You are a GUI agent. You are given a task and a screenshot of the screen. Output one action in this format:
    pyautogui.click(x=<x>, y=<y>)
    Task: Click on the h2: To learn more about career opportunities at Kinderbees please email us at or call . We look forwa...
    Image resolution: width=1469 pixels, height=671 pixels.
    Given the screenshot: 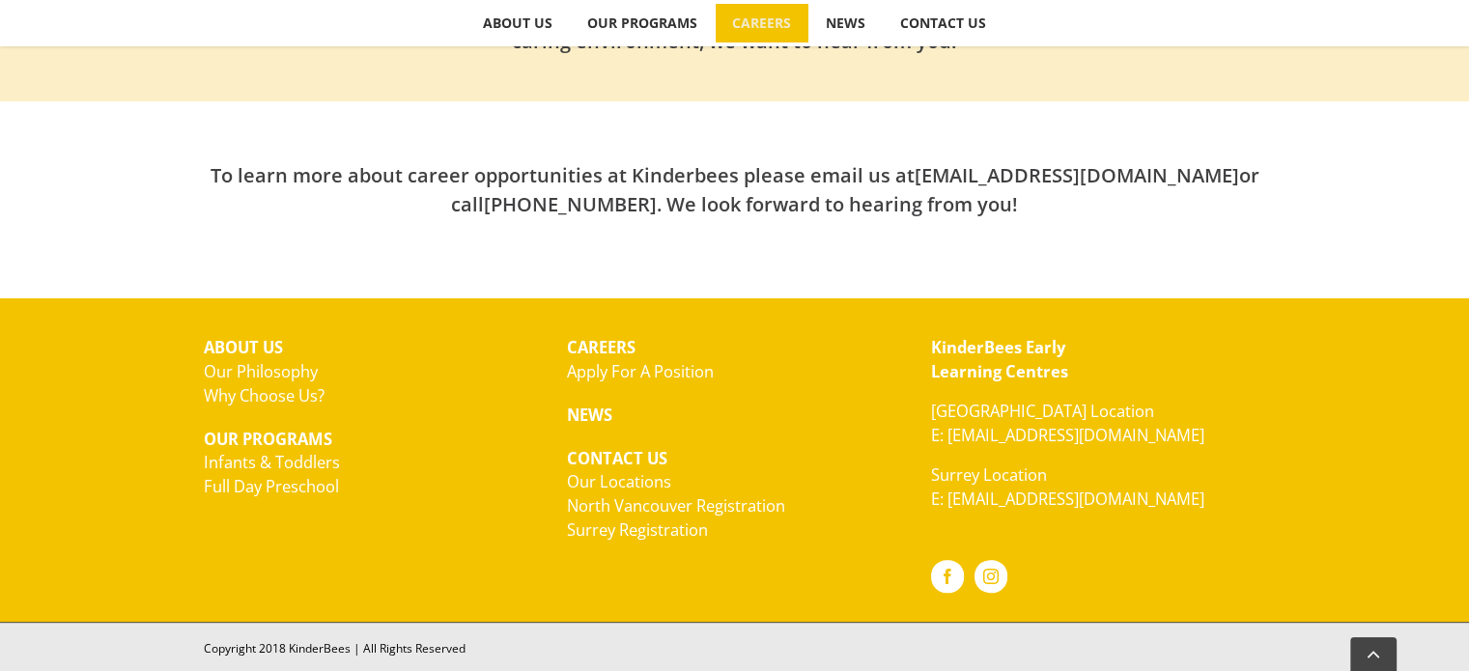 What is the action you would take?
    pyautogui.click(x=735, y=190)
    